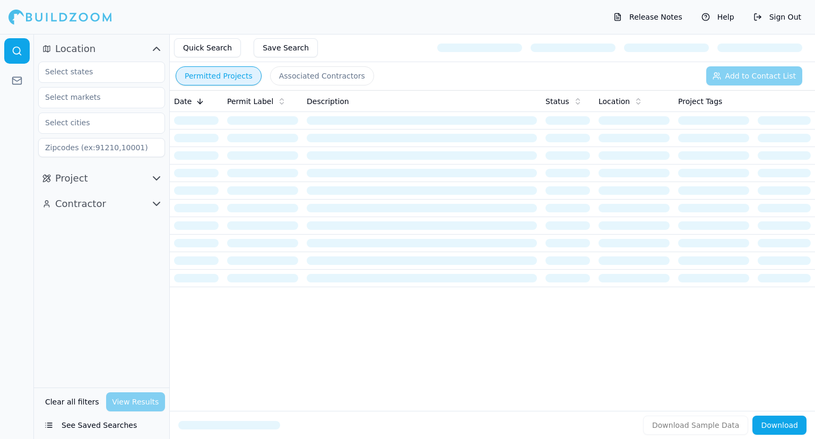 The image size is (815, 439). I want to click on button: Quick Search, so click(208, 48).